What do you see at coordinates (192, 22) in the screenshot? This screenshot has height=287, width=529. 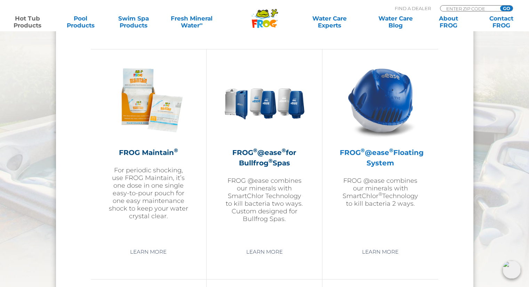 I see `a: Fresh MineralWater∞` at bounding box center [192, 22].